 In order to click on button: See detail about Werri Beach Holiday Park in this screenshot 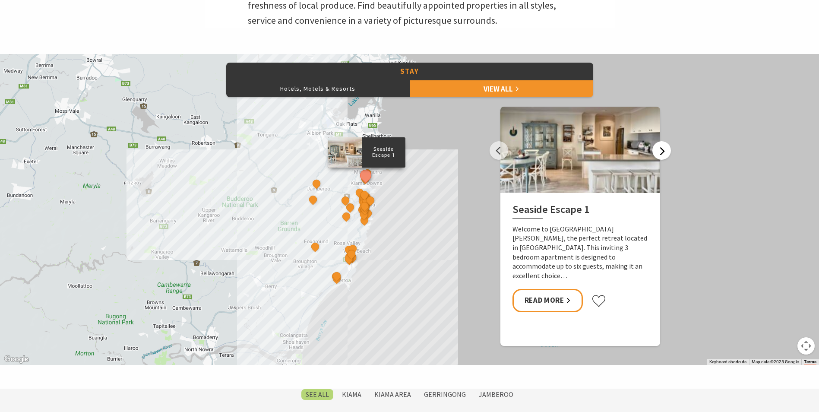, I will do `click(352, 254)`.